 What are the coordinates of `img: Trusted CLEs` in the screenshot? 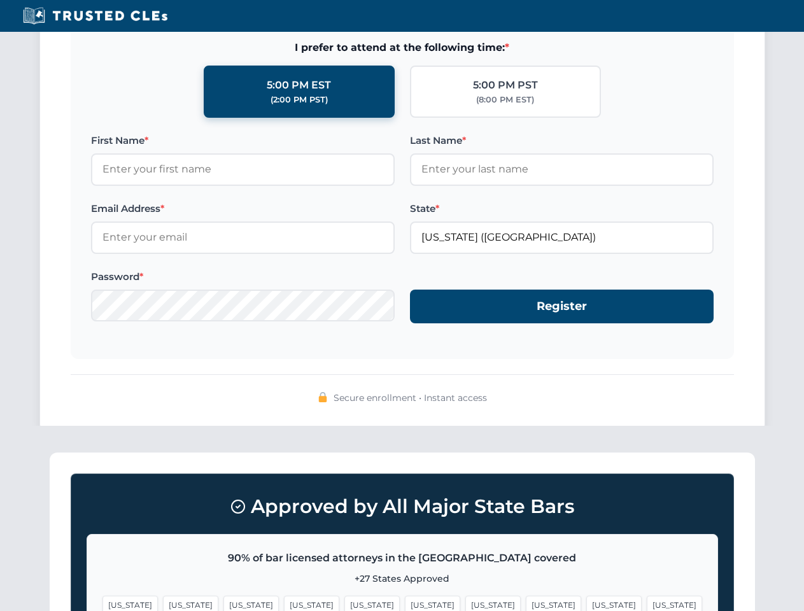 It's located at (95, 16).